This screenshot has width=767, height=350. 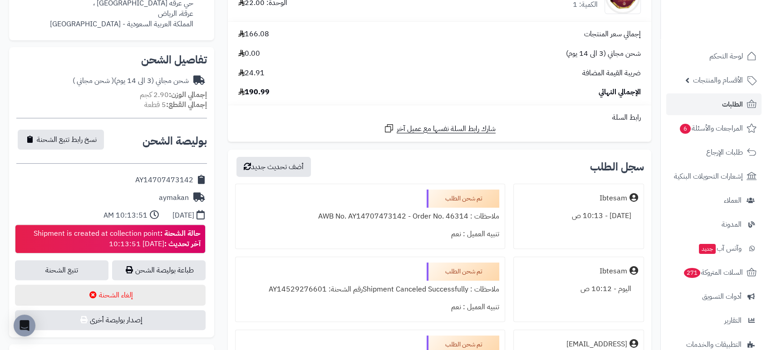 What do you see at coordinates (174, 198) in the screenshot?
I see `div: aymakan` at bounding box center [174, 198].